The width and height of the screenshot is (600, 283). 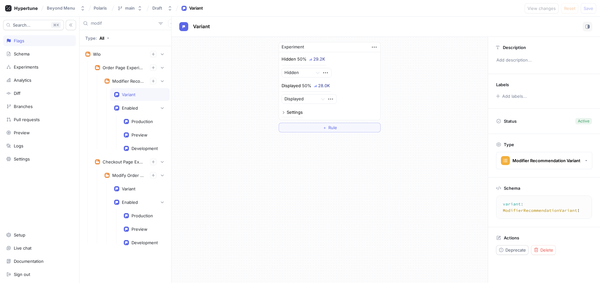 I want to click on p: Schema, so click(x=512, y=188).